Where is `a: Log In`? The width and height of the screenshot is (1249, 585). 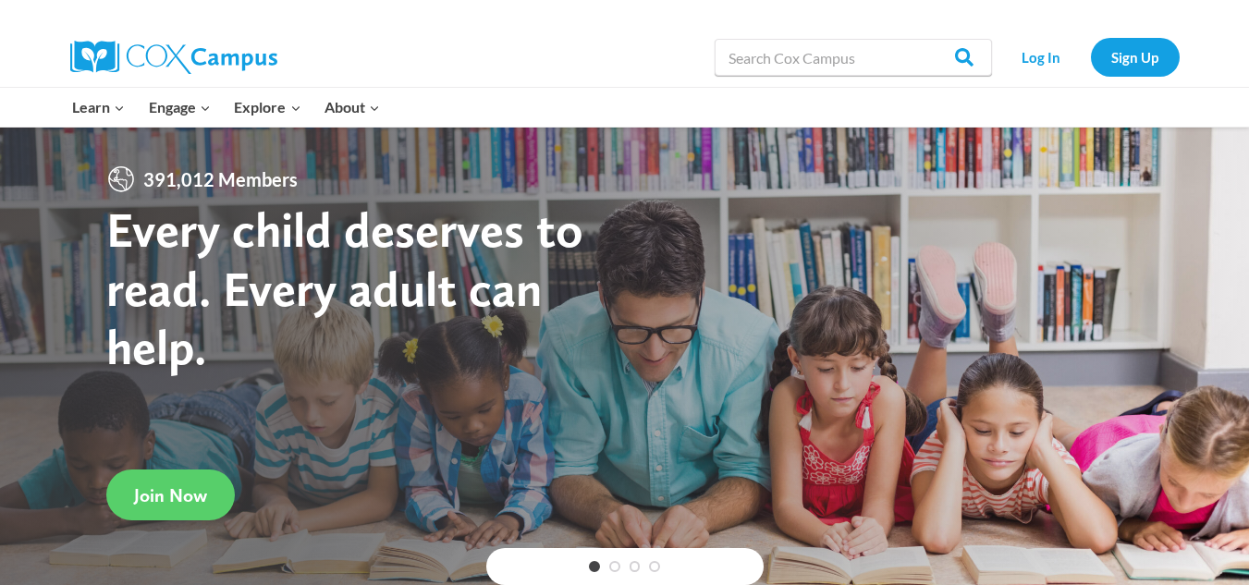
a: Log In is located at coordinates (1041, 56).